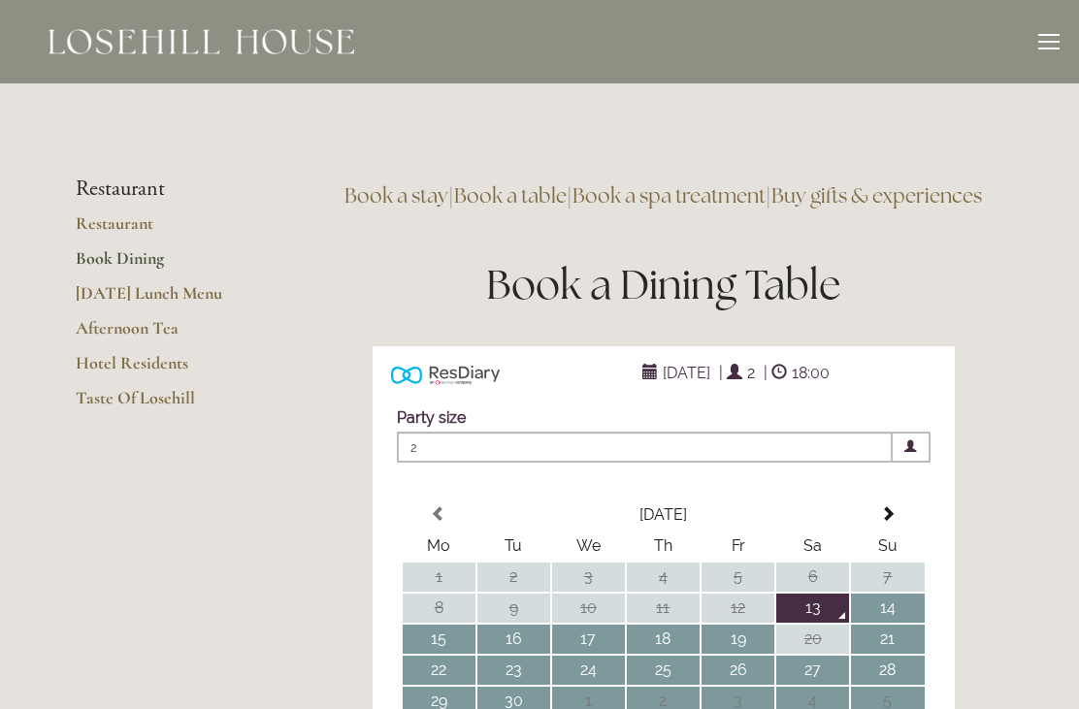  I want to click on td: 6, so click(812, 577).